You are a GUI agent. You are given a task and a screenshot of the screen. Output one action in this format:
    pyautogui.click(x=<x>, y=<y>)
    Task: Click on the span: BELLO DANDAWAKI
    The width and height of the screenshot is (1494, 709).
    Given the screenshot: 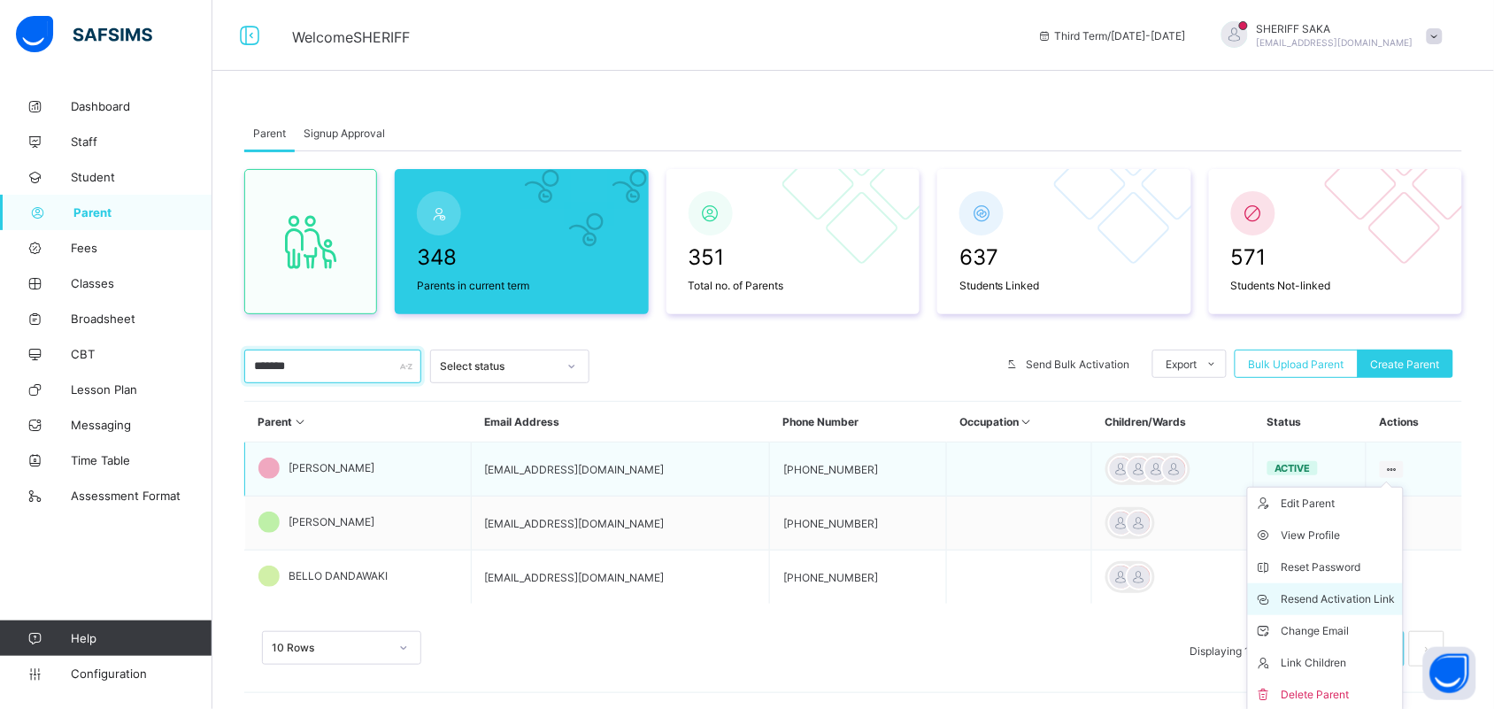 What is the action you would take?
    pyautogui.click(x=338, y=575)
    